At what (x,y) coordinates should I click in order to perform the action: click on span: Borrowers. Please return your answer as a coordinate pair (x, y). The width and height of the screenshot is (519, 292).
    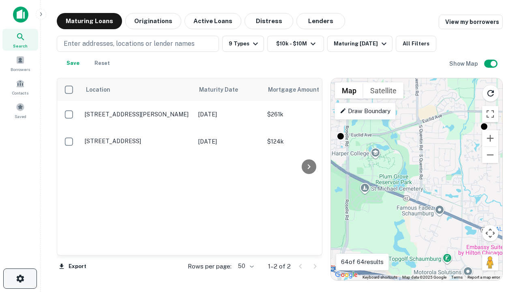
    Looking at the image, I should click on (20, 69).